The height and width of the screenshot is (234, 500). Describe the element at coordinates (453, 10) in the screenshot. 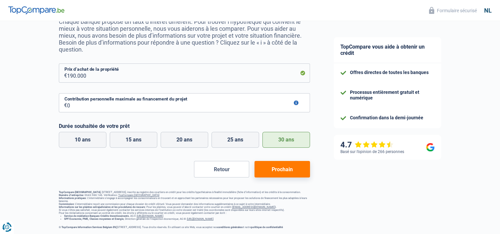

I see `button: Formulaire sécurisé` at that location.